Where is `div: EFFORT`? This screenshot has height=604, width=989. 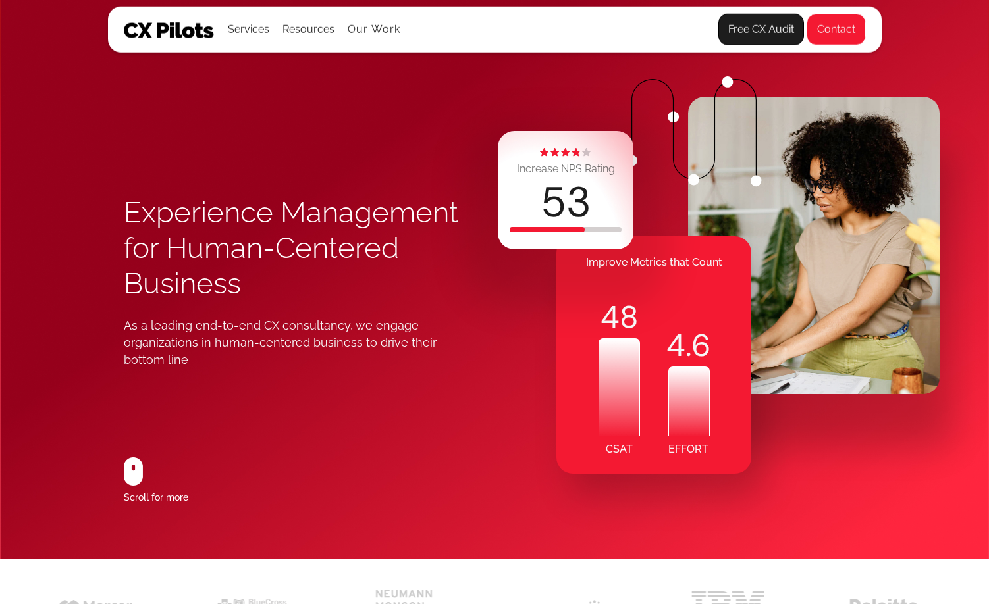 div: EFFORT is located at coordinates (688, 450).